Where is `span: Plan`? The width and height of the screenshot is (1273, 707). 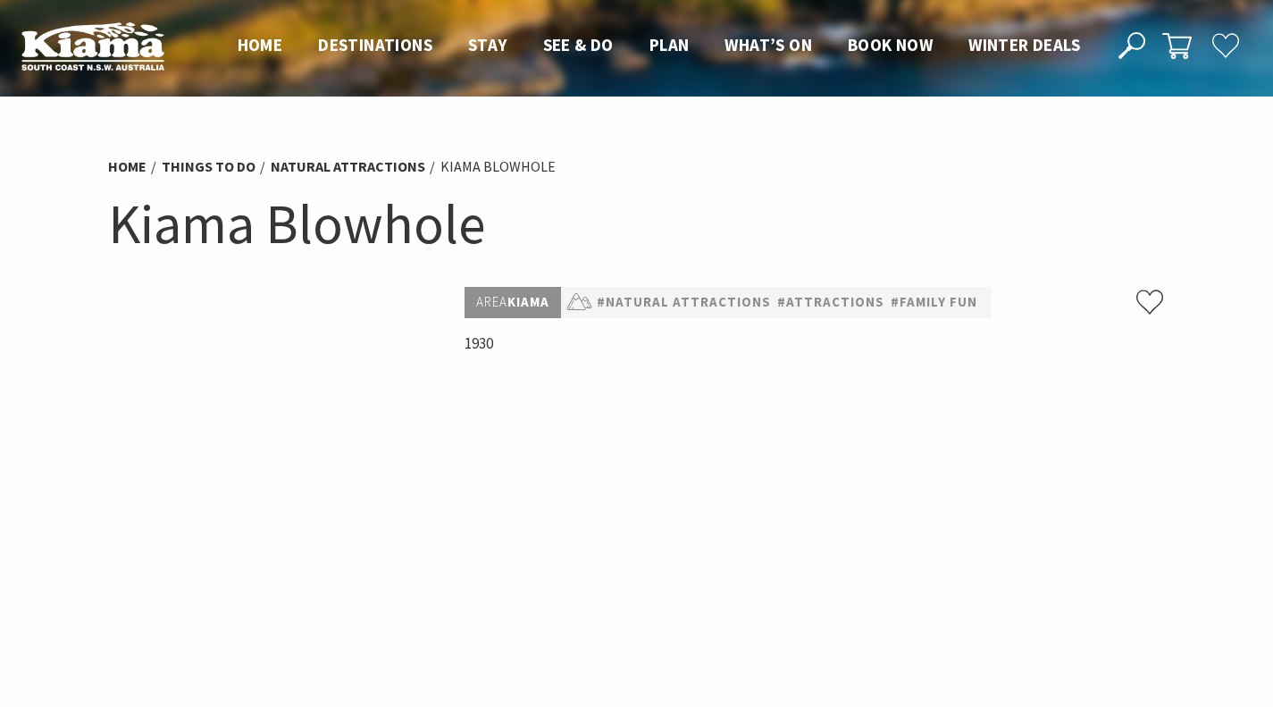
span: Plan is located at coordinates (669, 45).